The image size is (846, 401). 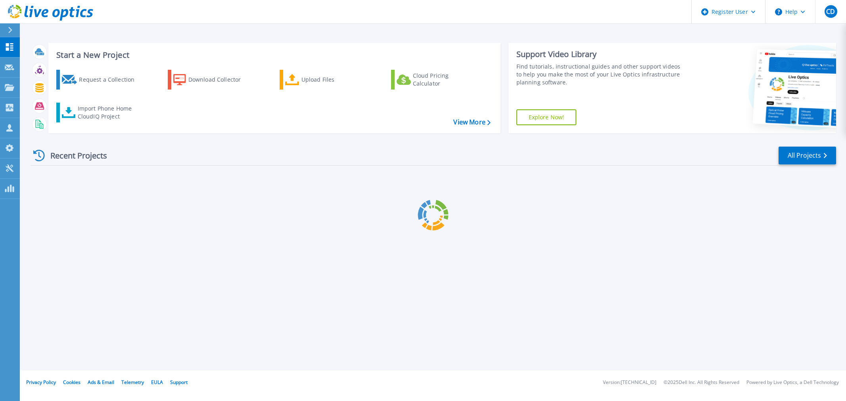 What do you see at coordinates (600, 75) in the screenshot?
I see `div: Find tutorials, instructional guides and other support videos to help you make the most of your L...` at bounding box center [600, 75].